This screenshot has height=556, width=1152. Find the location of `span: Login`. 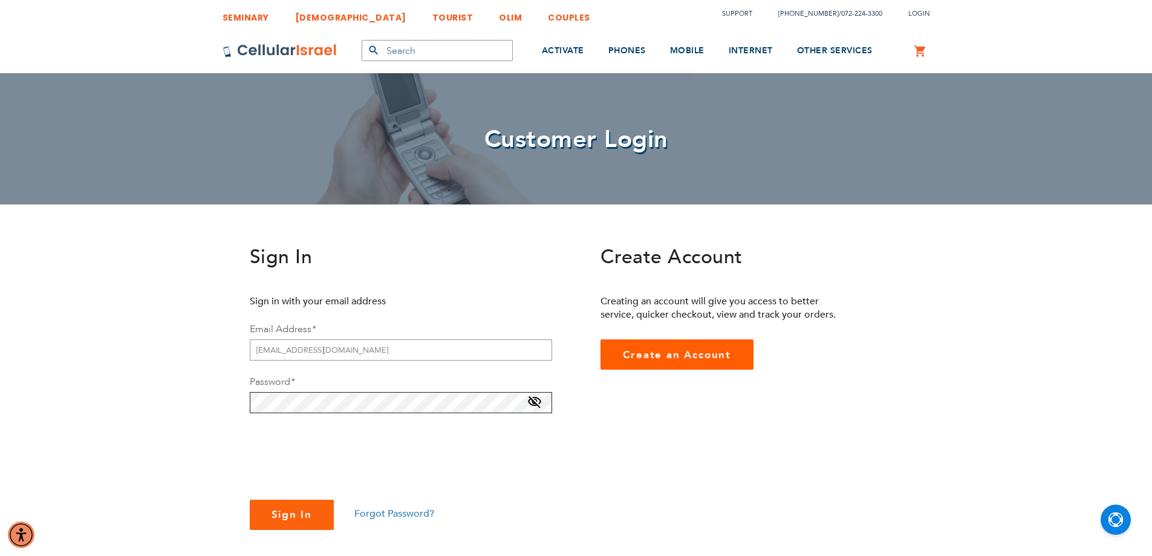

span: Login is located at coordinates (919, 13).